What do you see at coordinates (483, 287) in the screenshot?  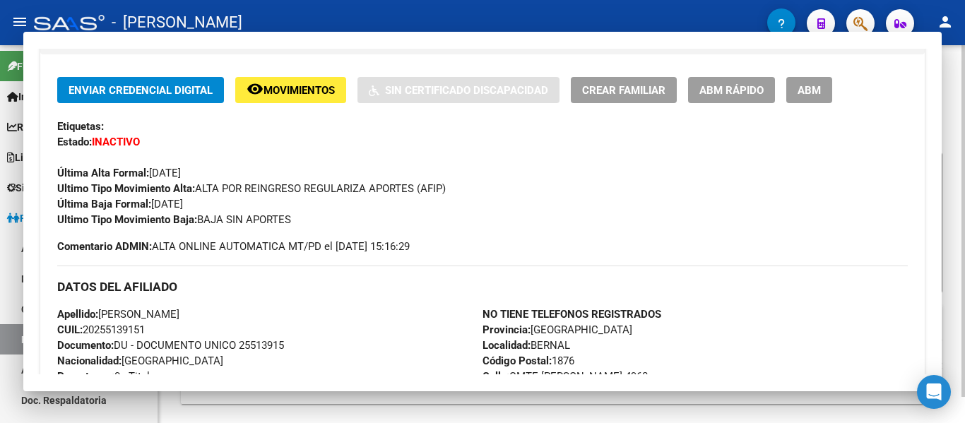 I see `h3: DATOS DEL AFILIADO` at bounding box center [483, 287].